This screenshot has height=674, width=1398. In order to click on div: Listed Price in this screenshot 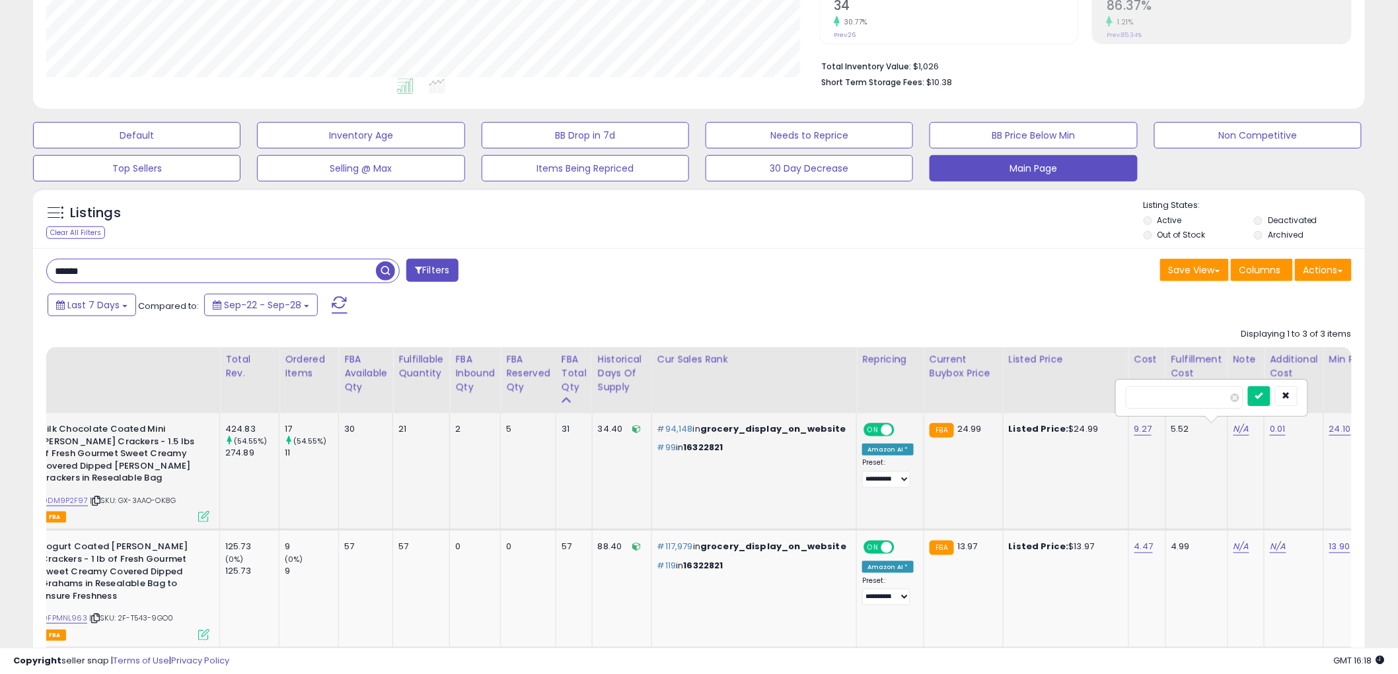, I will do `click(1065, 359)`.